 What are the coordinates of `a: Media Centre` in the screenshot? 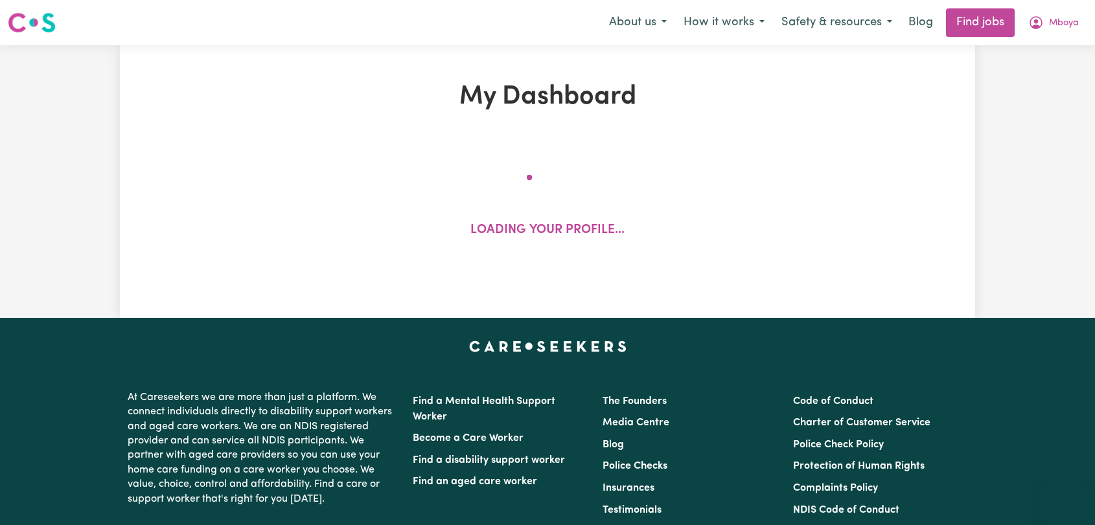 It's located at (635, 423).